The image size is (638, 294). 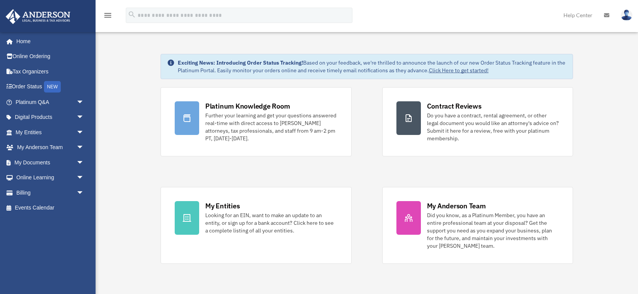 I want to click on a: My Entitiesarrow_drop_down, so click(x=50, y=132).